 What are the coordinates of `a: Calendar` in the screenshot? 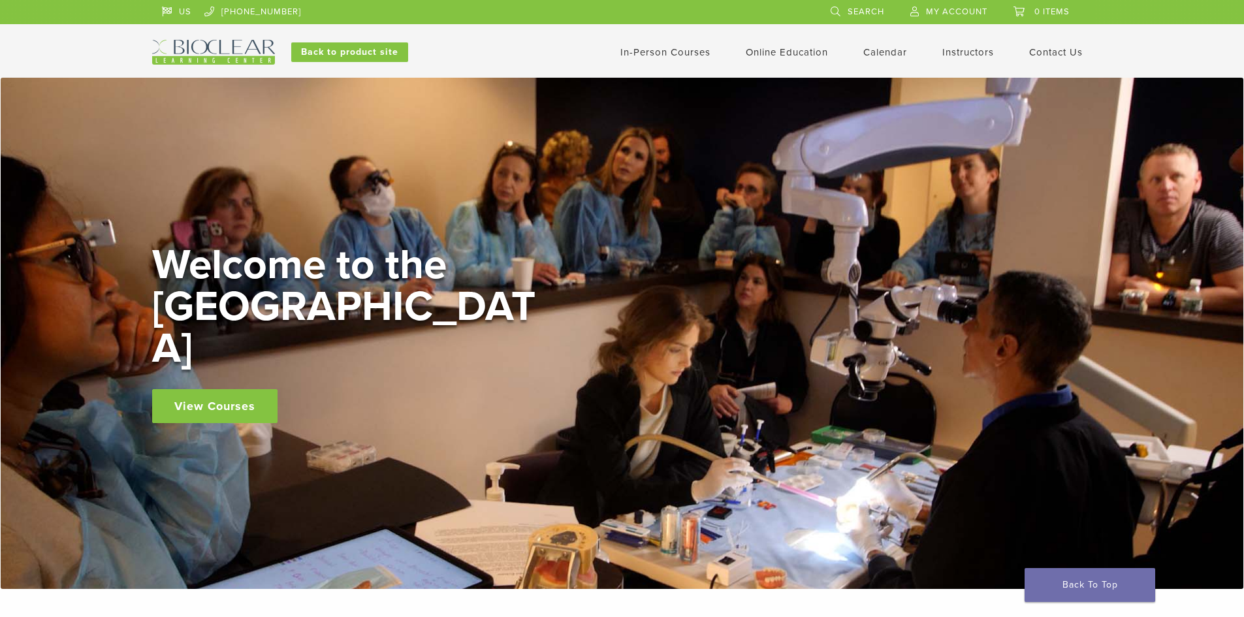 It's located at (885, 52).